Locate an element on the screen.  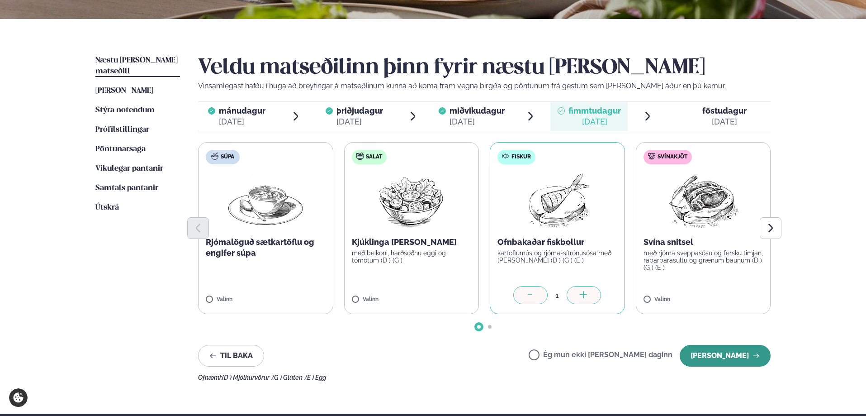
img: salad.svg is located at coordinates (360, 156).